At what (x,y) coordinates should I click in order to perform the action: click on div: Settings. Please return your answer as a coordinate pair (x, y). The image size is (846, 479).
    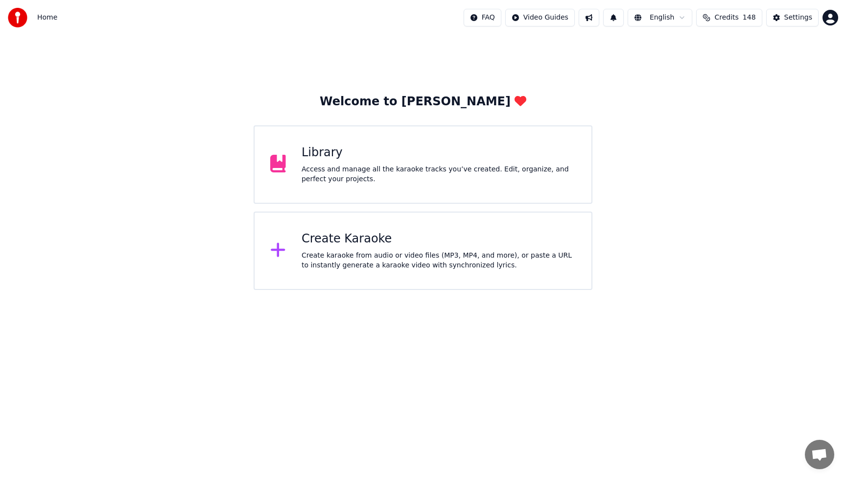
    Looking at the image, I should click on (798, 18).